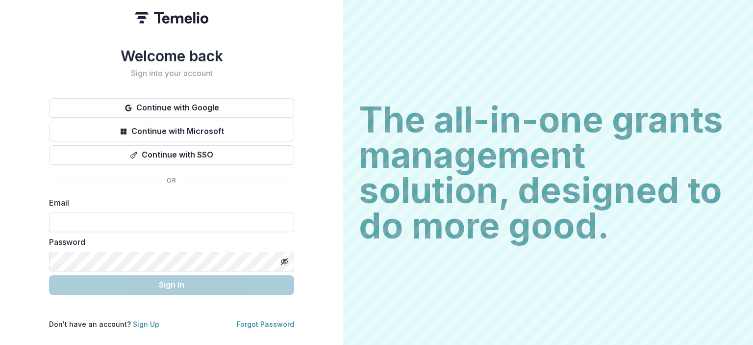 The height and width of the screenshot is (345, 753). Describe the element at coordinates (169, 242) in the screenshot. I see `label: Password` at that location.